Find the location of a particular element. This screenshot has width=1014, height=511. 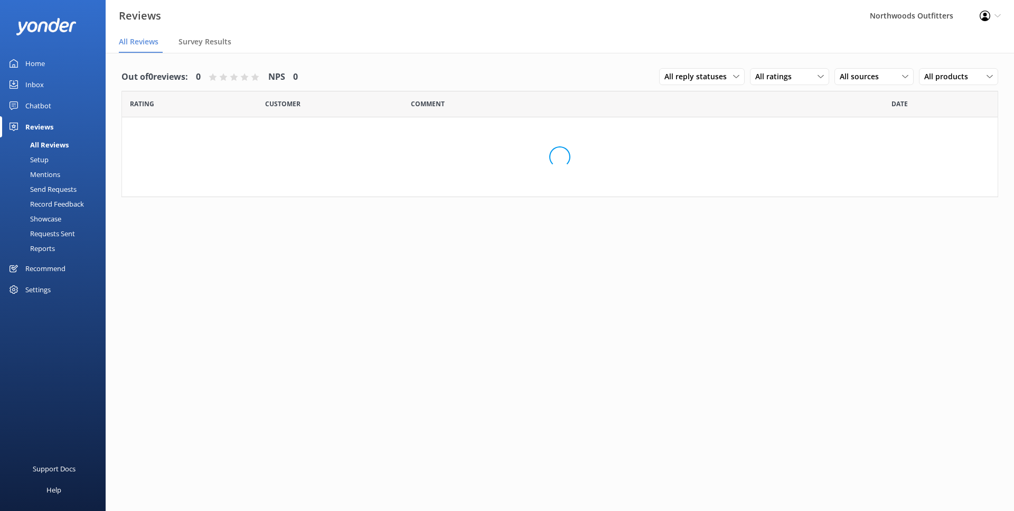

div: All Reviews is located at coordinates (38, 145).